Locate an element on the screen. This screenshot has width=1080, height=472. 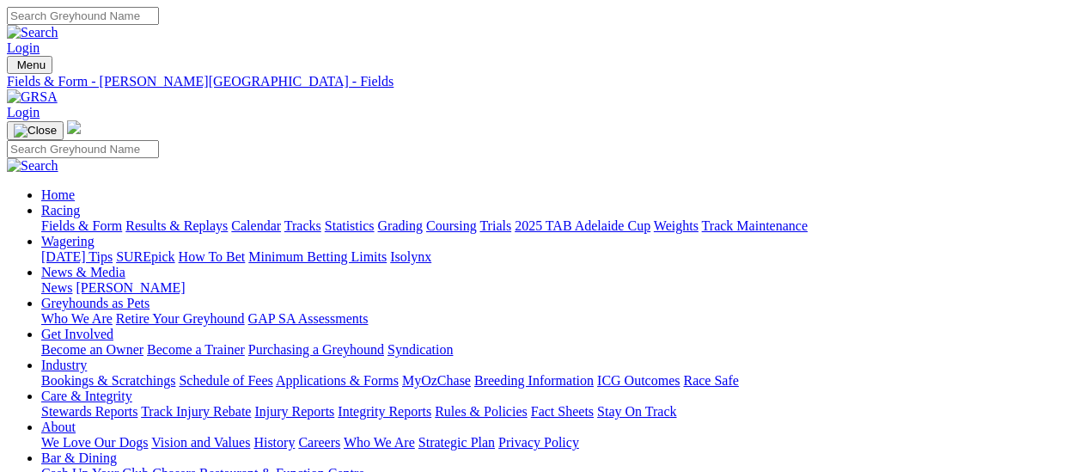
a: Coursing is located at coordinates (451, 225).